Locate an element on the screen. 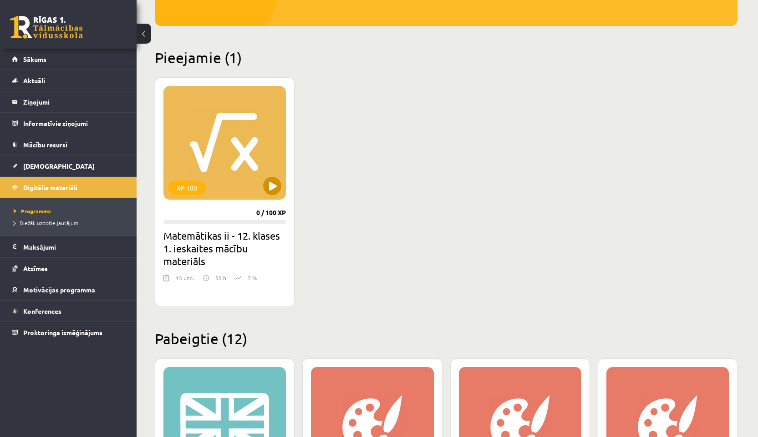  span: Aktuāli is located at coordinates (34, 81).